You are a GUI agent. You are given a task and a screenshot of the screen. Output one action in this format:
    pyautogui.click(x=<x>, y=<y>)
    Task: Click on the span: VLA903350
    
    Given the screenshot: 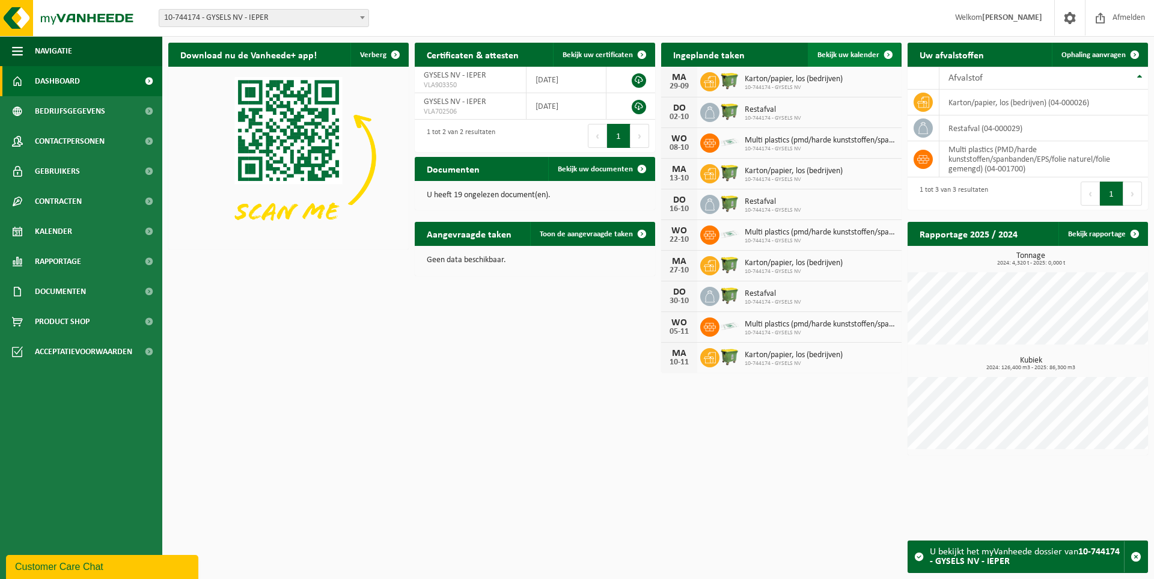 What is the action you would take?
    pyautogui.click(x=470, y=85)
    